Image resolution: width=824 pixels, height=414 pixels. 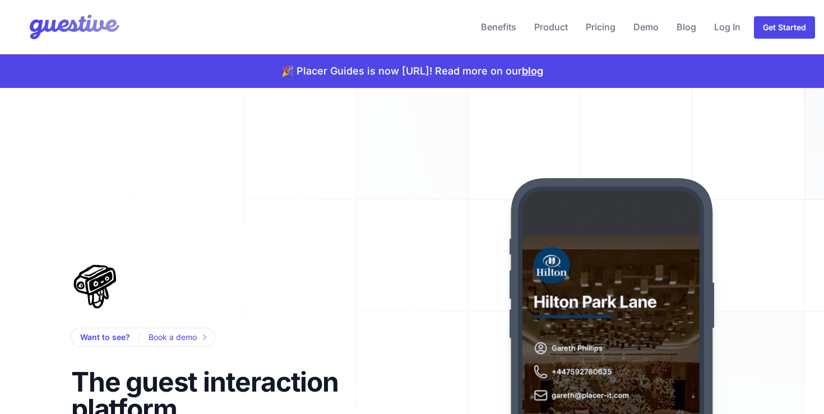 I want to click on a: Pricing, so click(x=601, y=27).